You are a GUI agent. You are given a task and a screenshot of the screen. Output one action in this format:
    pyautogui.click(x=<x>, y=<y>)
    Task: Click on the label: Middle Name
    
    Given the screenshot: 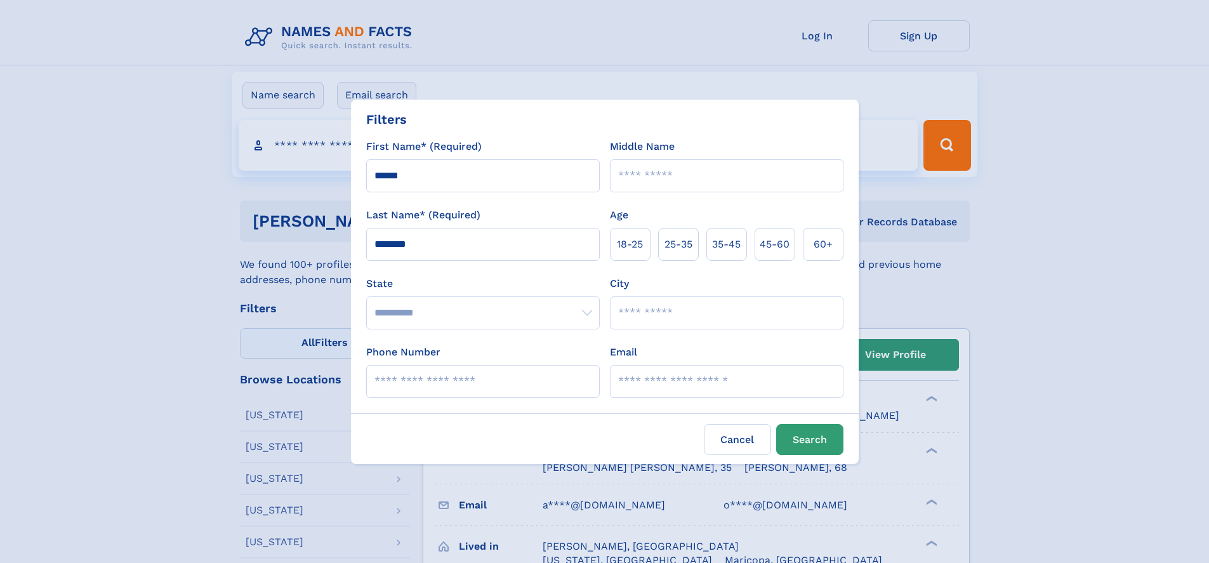 What is the action you would take?
    pyautogui.click(x=642, y=147)
    